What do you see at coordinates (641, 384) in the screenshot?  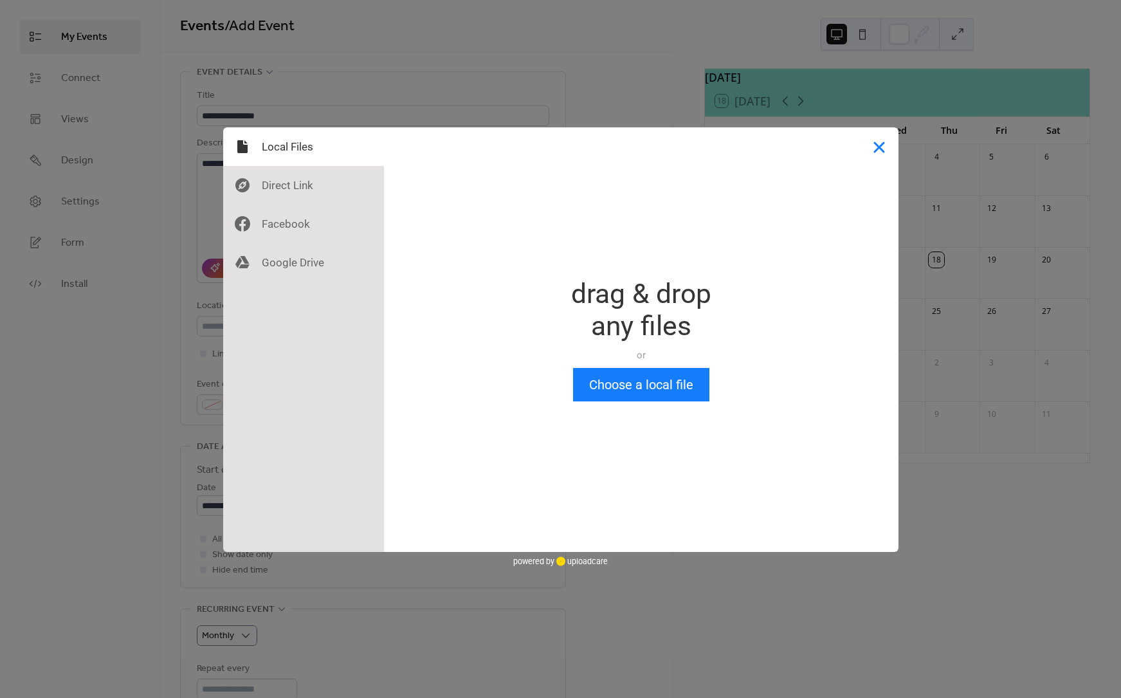 I see `button: Choose a local file` at bounding box center [641, 384].